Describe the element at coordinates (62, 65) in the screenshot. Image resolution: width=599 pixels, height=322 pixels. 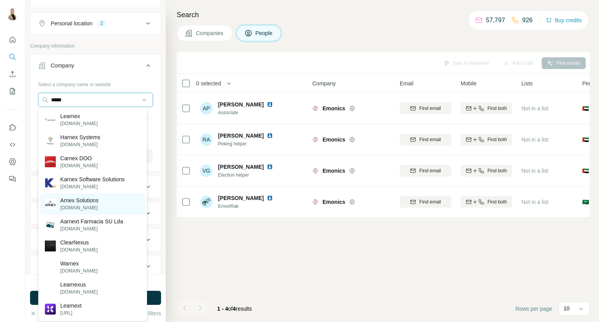
I see `div: Company` at that location.